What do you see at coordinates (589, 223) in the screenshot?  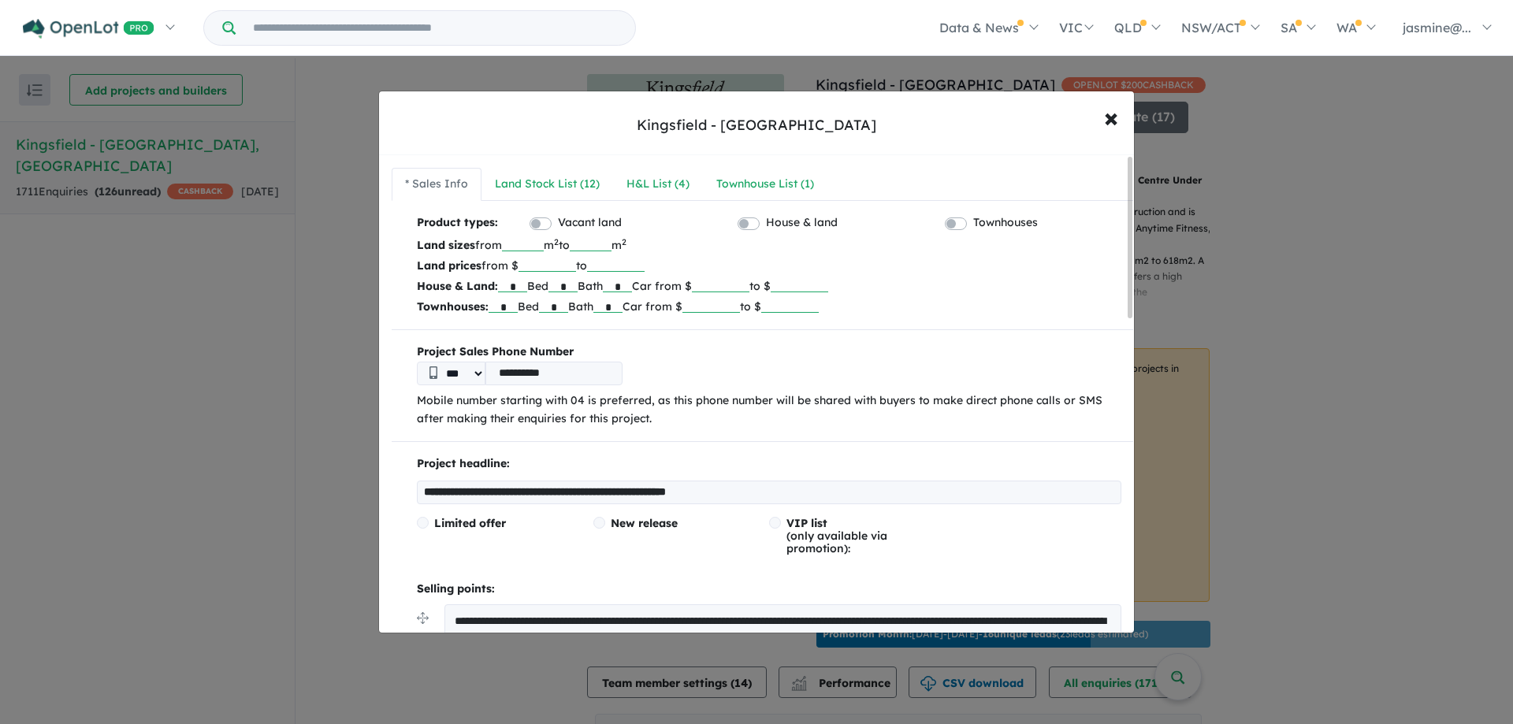 I see `label: Vacant land` at bounding box center [589, 223].